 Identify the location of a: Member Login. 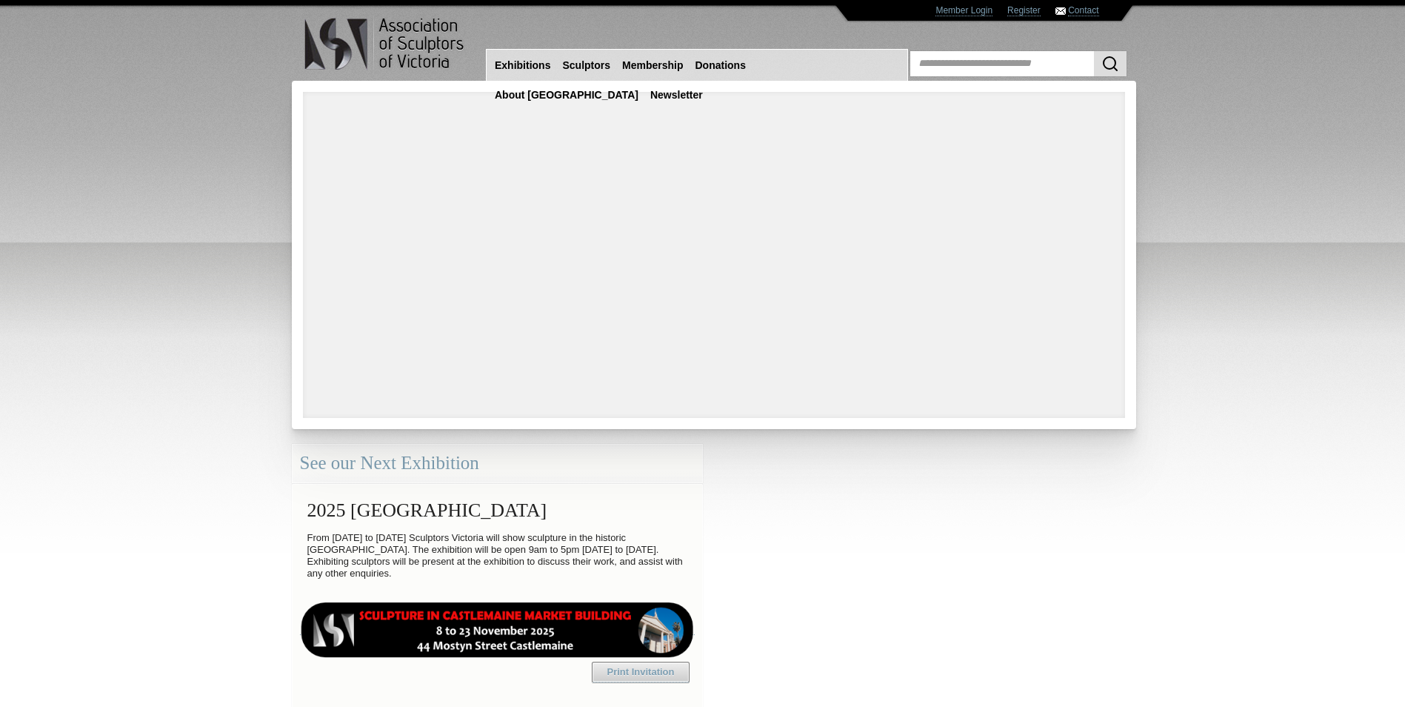
(964, 10).